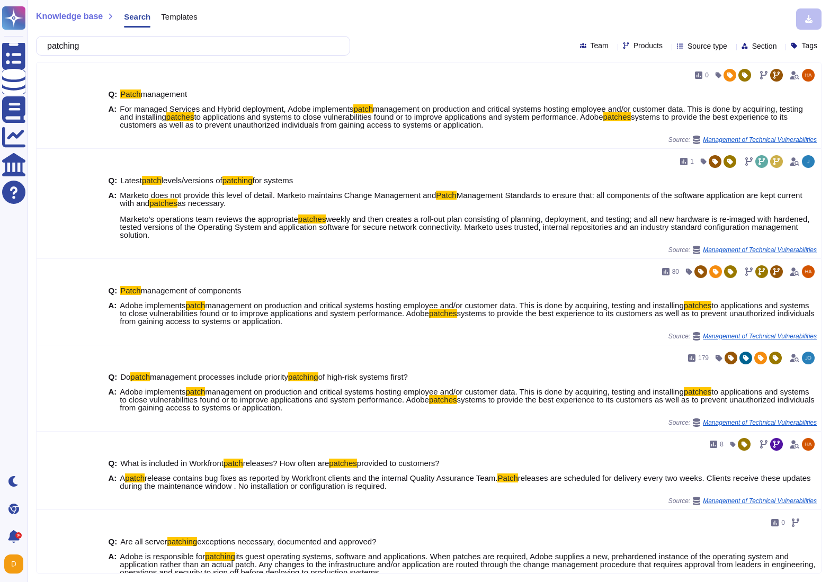  Describe the element at coordinates (131, 180) in the screenshot. I see `span: Latest` at that location.